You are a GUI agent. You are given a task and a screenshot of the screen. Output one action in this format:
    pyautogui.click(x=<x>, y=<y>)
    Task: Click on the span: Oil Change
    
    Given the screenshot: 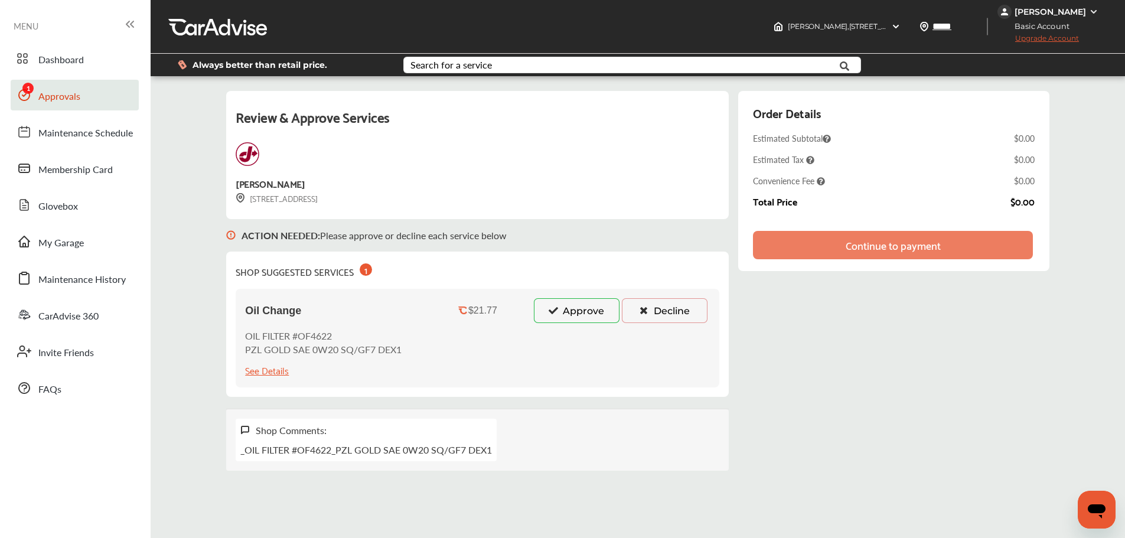 What is the action you would take?
    pyautogui.click(x=273, y=311)
    